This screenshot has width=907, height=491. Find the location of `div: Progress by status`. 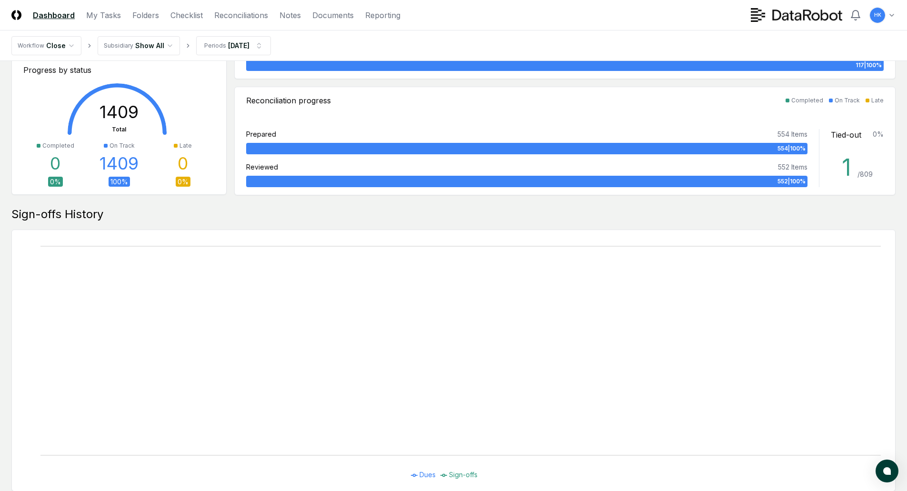

div: Progress by status is located at coordinates (119, 70).